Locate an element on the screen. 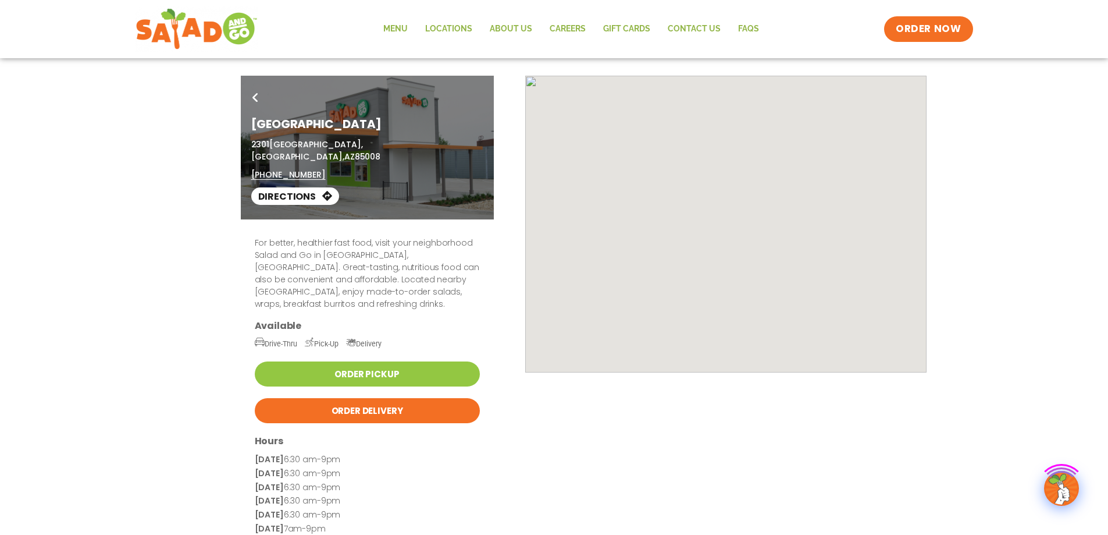 The image size is (1108, 535). img: new-SAG-logo-768×292 is located at coordinates (197, 29).